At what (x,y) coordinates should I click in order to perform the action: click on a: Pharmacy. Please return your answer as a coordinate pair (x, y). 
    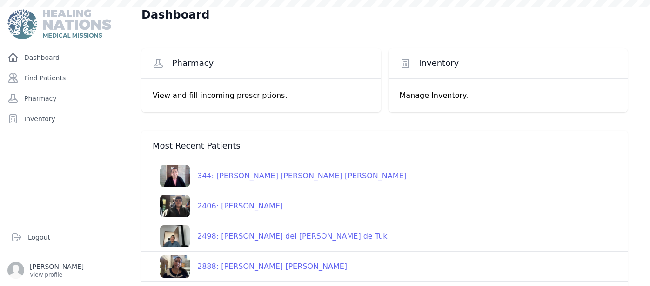
    Looking at the image, I should click on (59, 99).